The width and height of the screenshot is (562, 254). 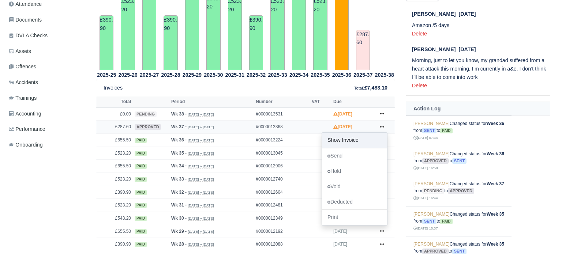 I want to click on div: Chat Widget, so click(x=544, y=237).